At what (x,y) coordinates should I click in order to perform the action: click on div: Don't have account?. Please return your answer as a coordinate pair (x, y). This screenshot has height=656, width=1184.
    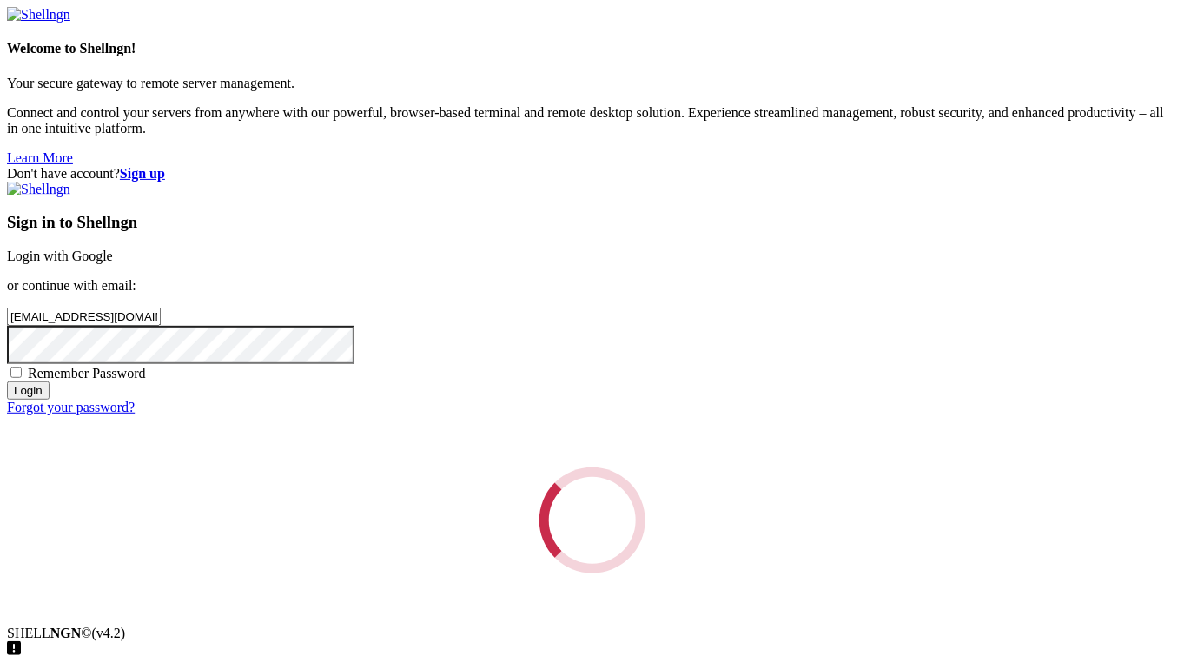
    Looking at the image, I should click on (591, 174).